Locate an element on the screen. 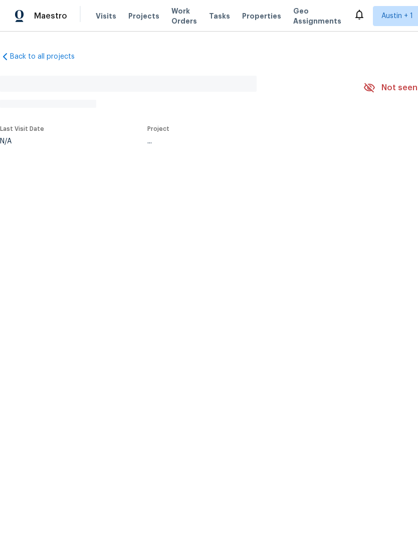 This screenshot has height=545, width=418. span: Geo Assignments is located at coordinates (317, 16).